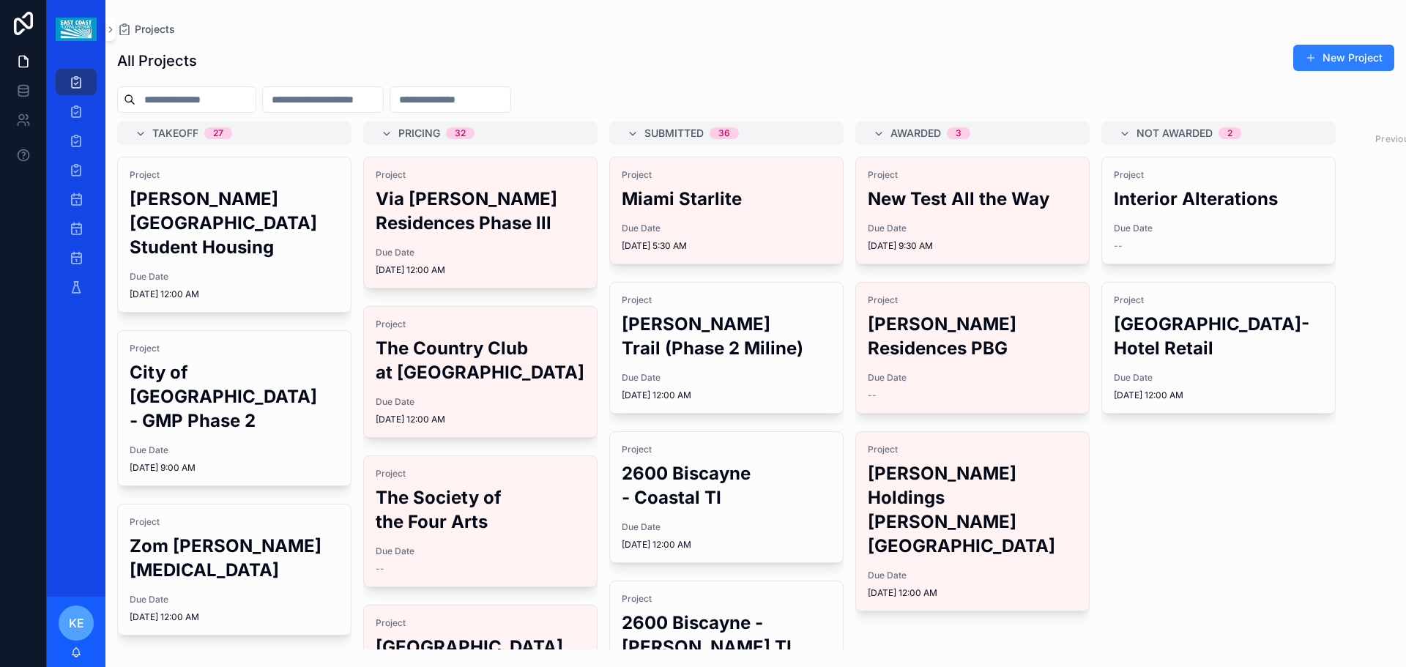 Image resolution: width=1406 pixels, height=667 pixels. I want to click on div: scrollable content, so click(76, 189).